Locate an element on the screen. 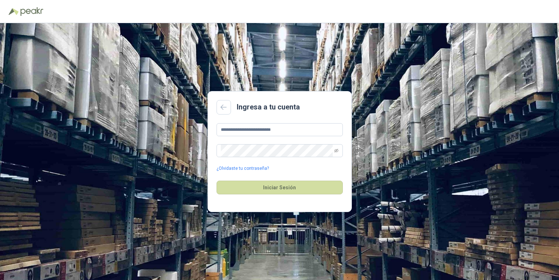  span: eye-invisible is located at coordinates (337, 151).